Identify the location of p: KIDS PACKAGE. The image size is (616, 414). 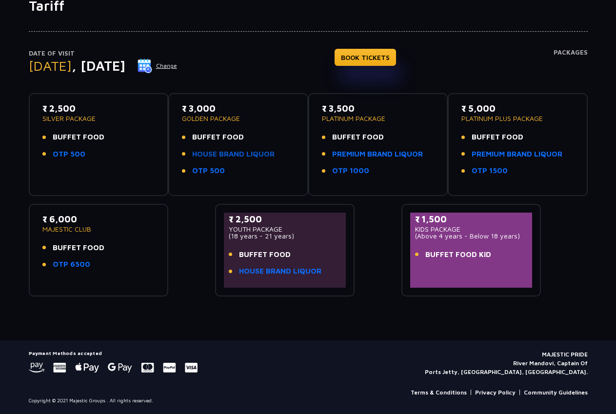
(471, 229).